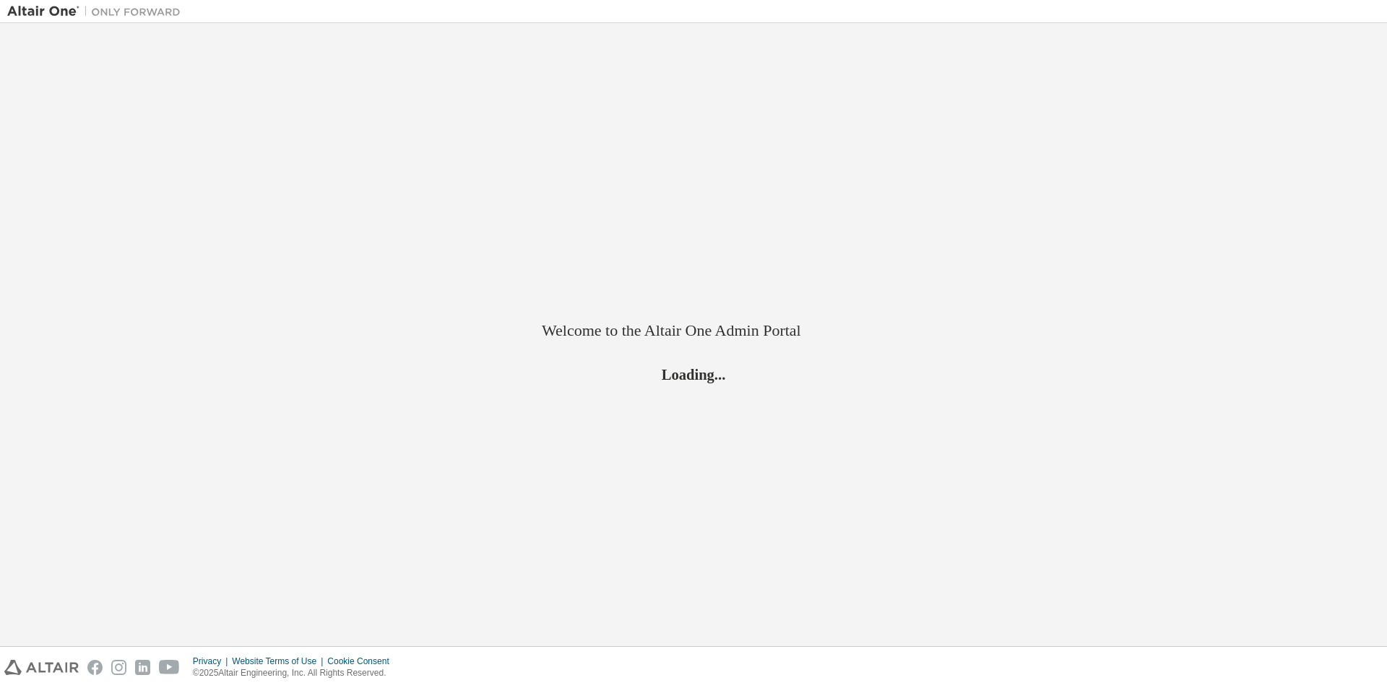  I want to click on img: instagram.svg, so click(118, 667).